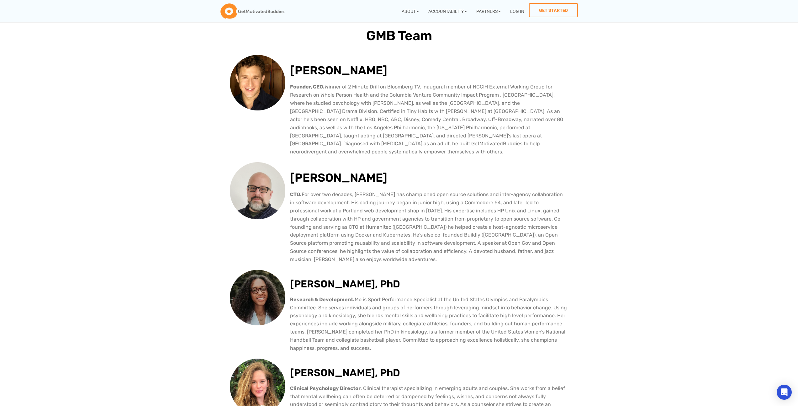 The image size is (798, 406). I want to click on a: Log In, so click(517, 11).